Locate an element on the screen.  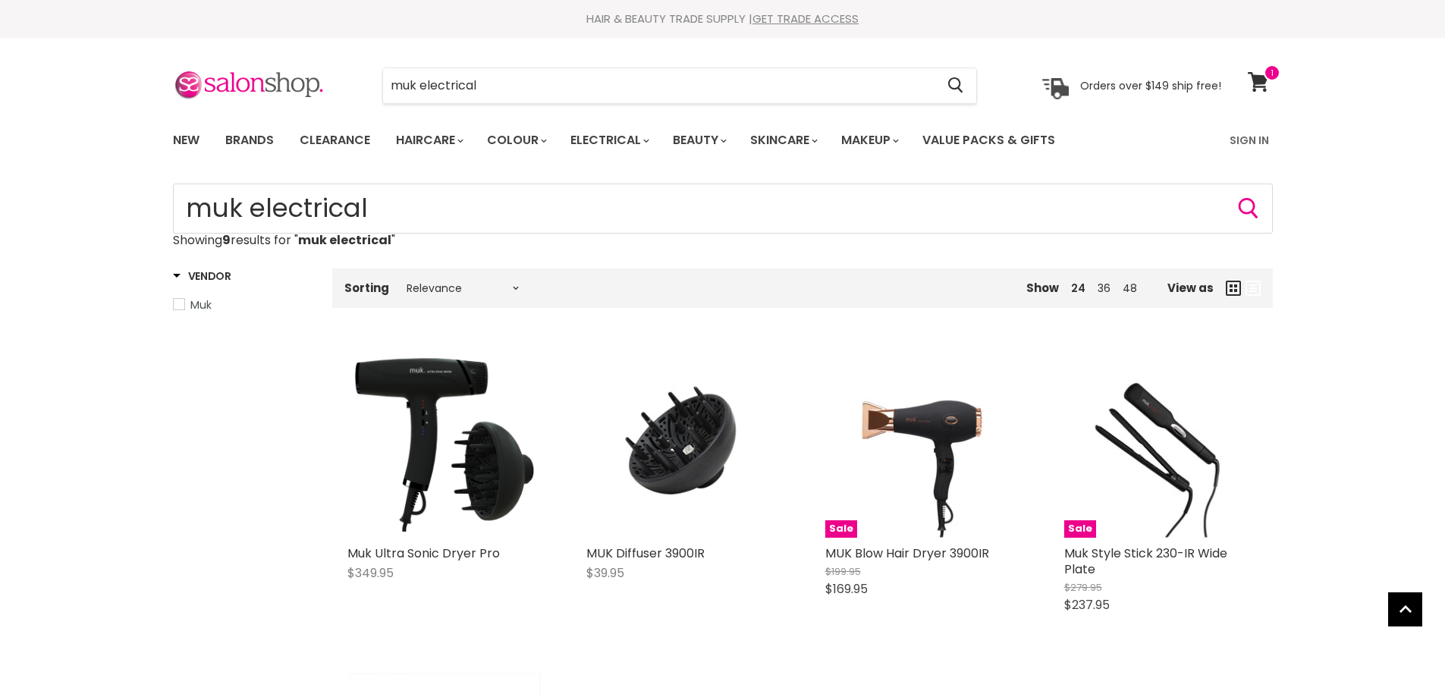
a: Makeup is located at coordinates (869, 140).